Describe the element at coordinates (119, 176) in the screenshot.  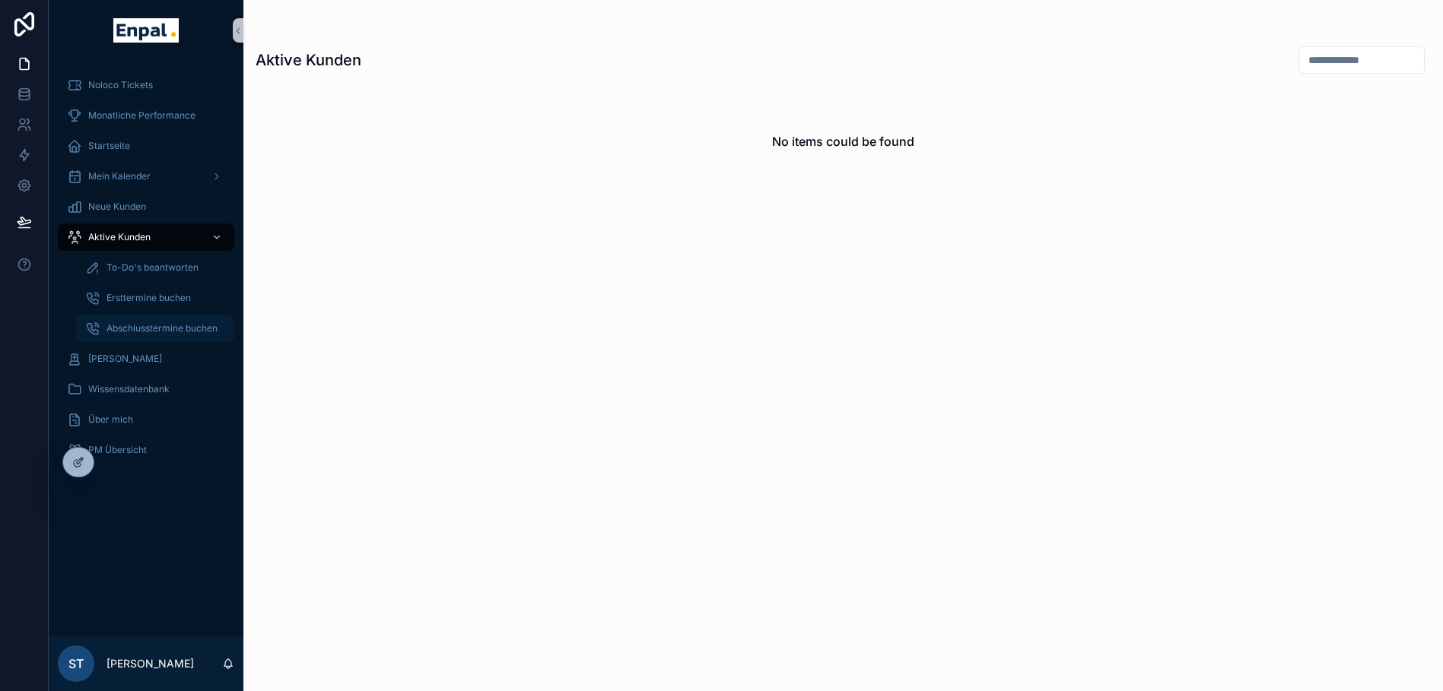
I see `span: Mein Kalender` at that location.